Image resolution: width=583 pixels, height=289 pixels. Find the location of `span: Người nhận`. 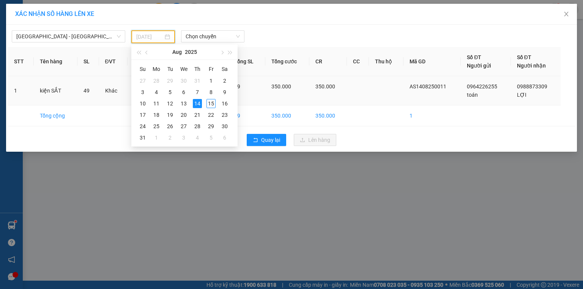

span: Người nhận is located at coordinates (532, 66).